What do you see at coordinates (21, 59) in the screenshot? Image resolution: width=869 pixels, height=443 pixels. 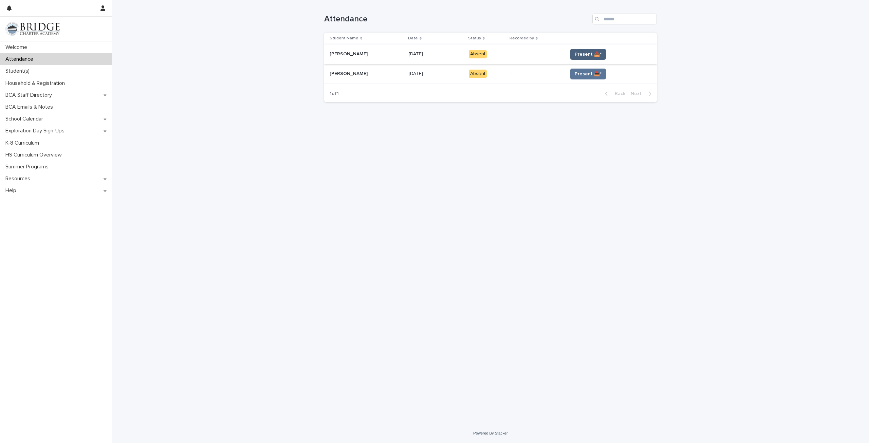 I see `p: Attendance` at bounding box center [21, 59].